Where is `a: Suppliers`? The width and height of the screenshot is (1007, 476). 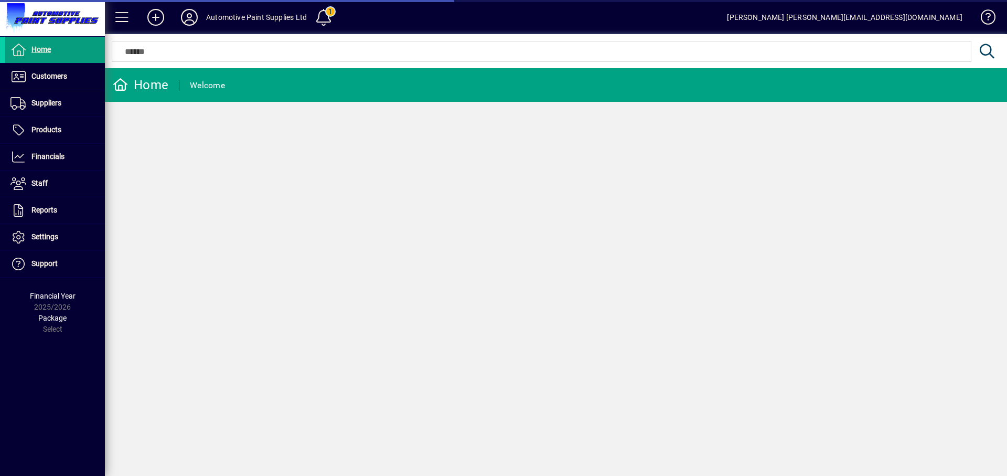
a: Suppliers is located at coordinates (55, 103).